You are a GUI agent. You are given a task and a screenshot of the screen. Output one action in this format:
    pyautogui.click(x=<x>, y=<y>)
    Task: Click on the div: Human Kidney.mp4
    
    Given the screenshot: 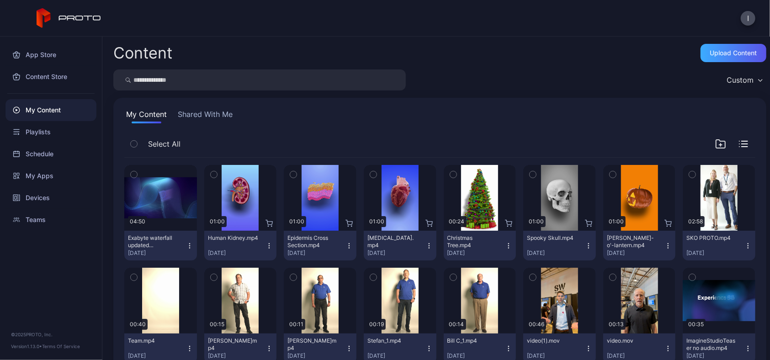 What is the action you would take?
    pyautogui.click(x=233, y=238)
    